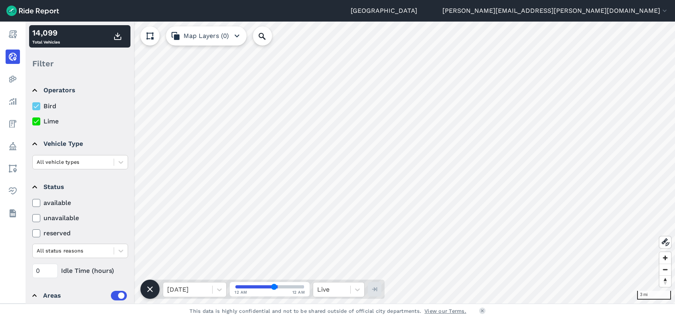  What do you see at coordinates (654, 295) in the screenshot?
I see `div: 3 mi` at bounding box center [654, 295].